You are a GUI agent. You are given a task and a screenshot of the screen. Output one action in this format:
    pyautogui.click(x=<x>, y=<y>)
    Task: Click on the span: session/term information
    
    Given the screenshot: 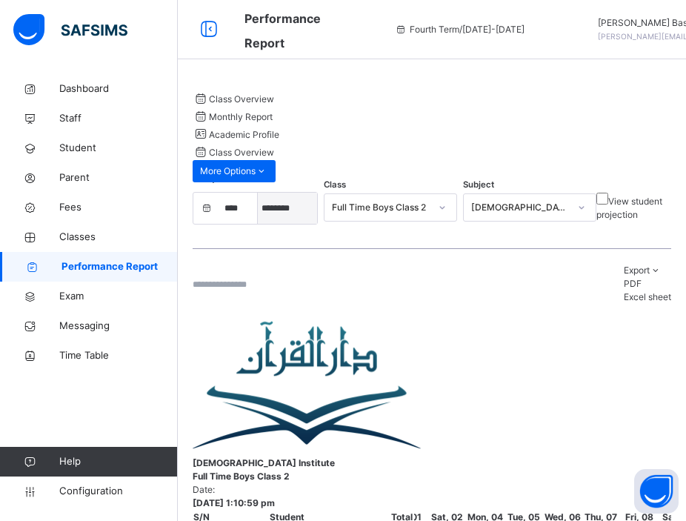 What is the action you would take?
    pyautogui.click(x=459, y=30)
    